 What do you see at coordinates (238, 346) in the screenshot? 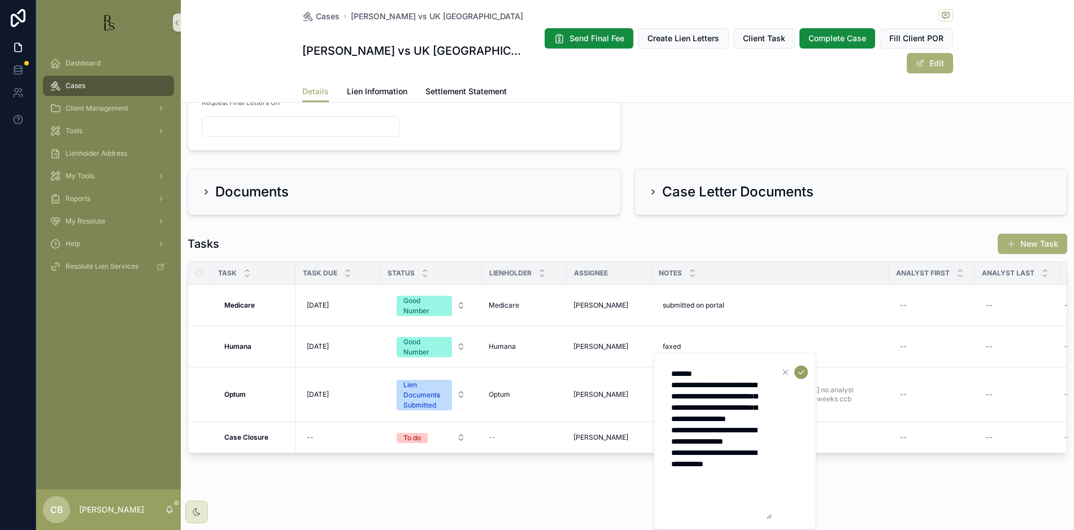
I see `strong: Humana` at bounding box center [238, 346].